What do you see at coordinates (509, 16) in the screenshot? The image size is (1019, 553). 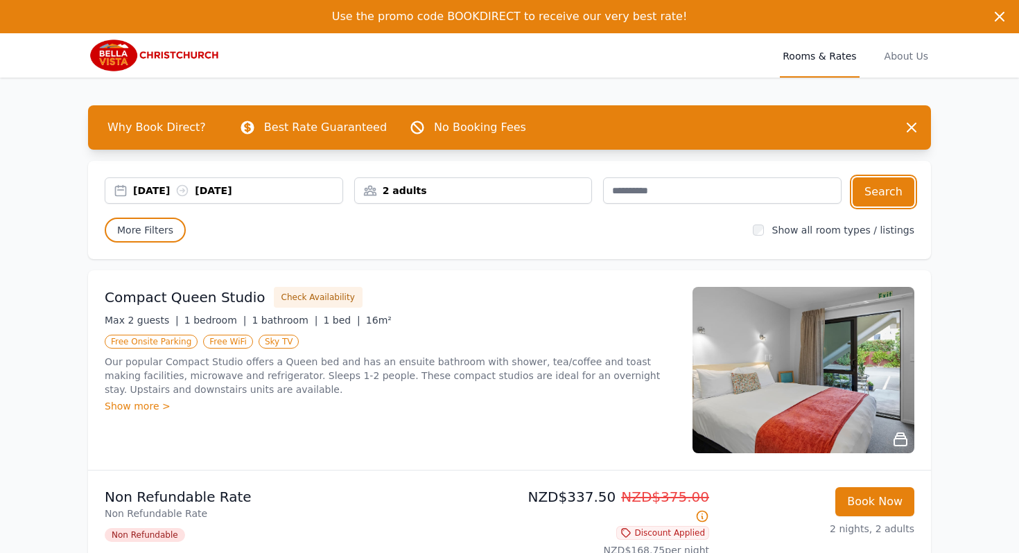 I see `span: Use the promo code BOOKDIRECT to receive our very best rate!` at bounding box center [509, 16].